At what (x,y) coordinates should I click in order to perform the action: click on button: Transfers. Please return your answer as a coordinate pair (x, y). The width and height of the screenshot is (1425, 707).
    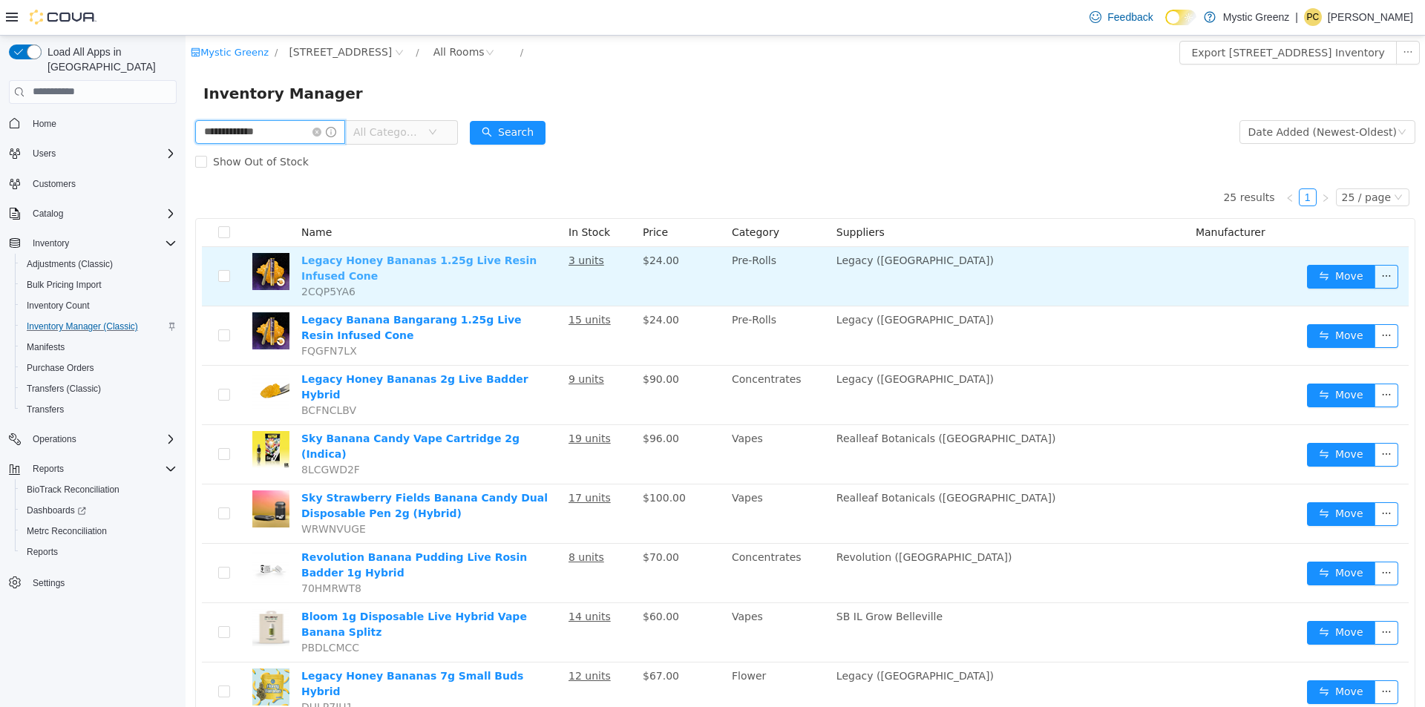
    Looking at the image, I should click on (99, 410).